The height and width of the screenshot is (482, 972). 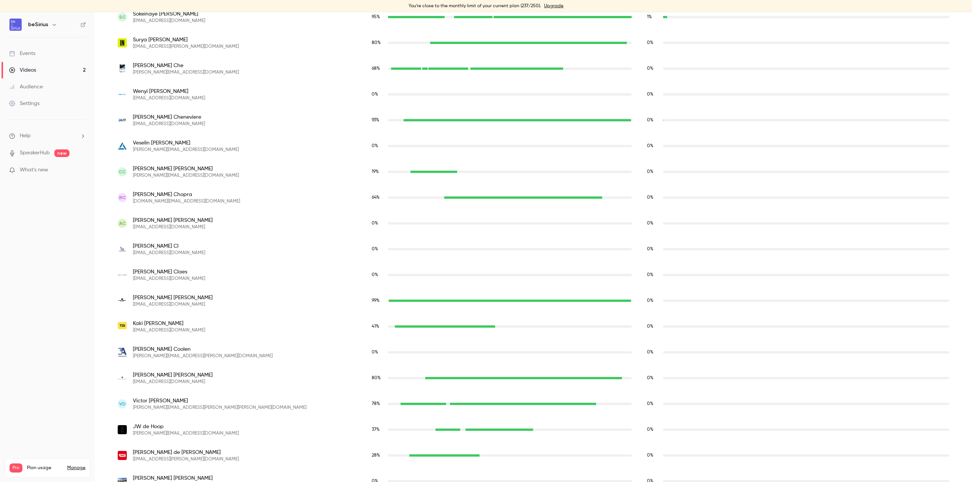 I want to click on span: 19 %, so click(x=375, y=172).